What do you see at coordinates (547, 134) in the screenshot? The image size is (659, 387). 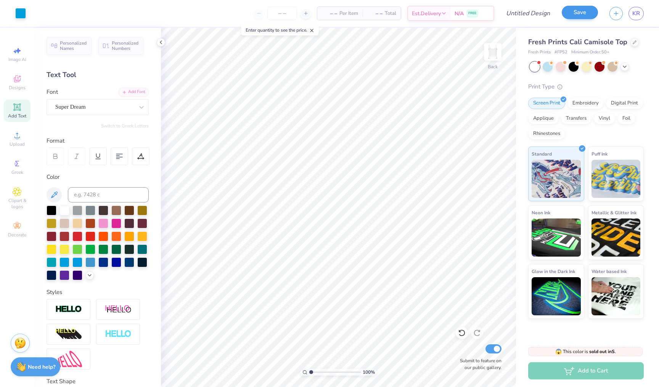 I see `div: Rhinestones` at bounding box center [547, 134].